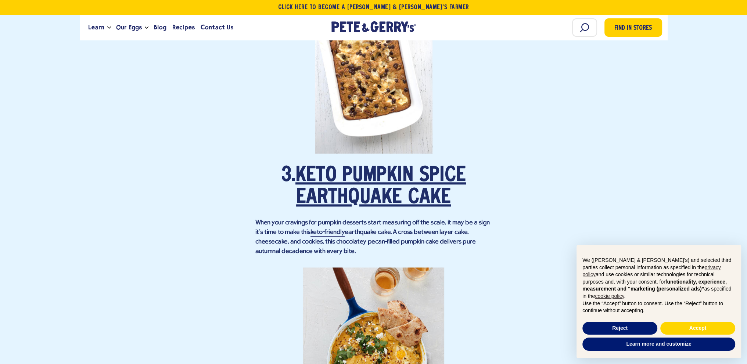 The width and height of the screenshot is (747, 364). Describe the element at coordinates (659, 344) in the screenshot. I see `button: Learn more and customize` at that location.